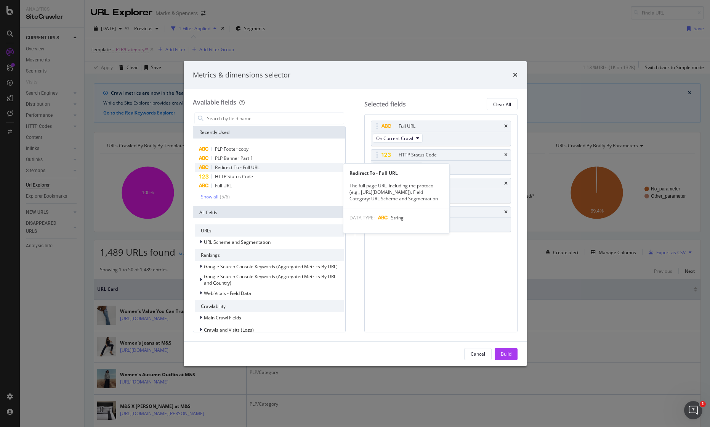  Describe the element at coordinates (224, 196) in the screenshot. I see `div: ( 5 / 6 )` at that location.